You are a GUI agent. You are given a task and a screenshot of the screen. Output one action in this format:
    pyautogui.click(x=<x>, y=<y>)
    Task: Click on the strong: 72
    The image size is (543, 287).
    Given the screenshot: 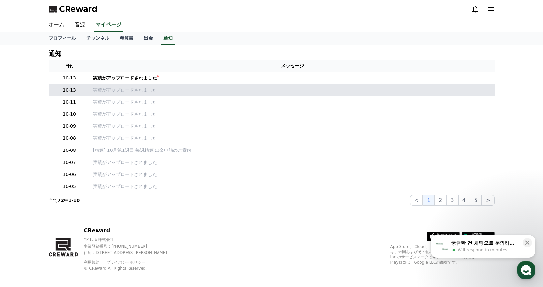 What is the action you would take?
    pyautogui.click(x=61, y=201)
    